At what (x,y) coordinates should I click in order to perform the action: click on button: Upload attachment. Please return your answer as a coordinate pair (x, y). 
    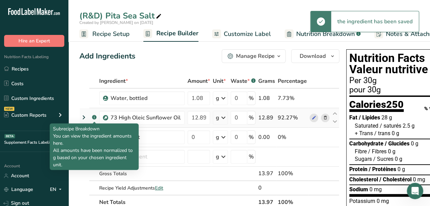
    Looking at the image, I should click on (35, 156).